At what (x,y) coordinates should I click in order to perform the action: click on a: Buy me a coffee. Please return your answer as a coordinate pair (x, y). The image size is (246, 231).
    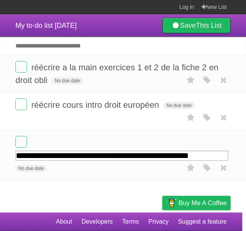
    Looking at the image, I should click on (196, 203).